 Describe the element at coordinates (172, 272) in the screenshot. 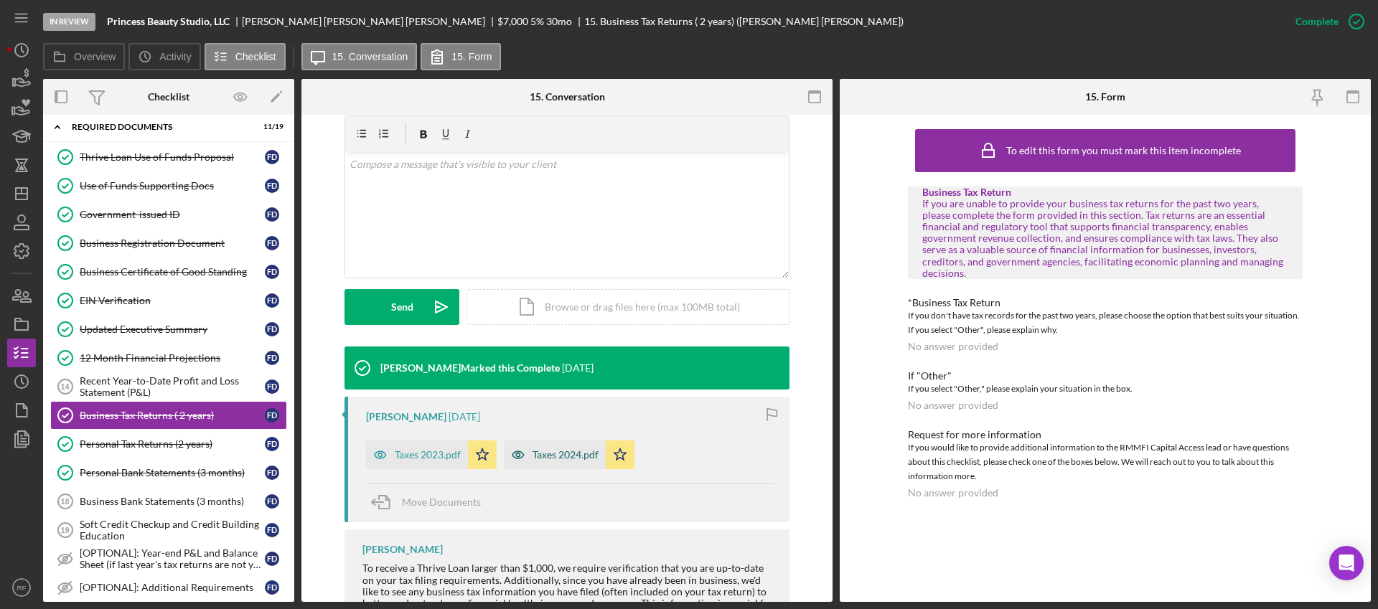

I see `div: Business Certificate of Good Standing` at that location.